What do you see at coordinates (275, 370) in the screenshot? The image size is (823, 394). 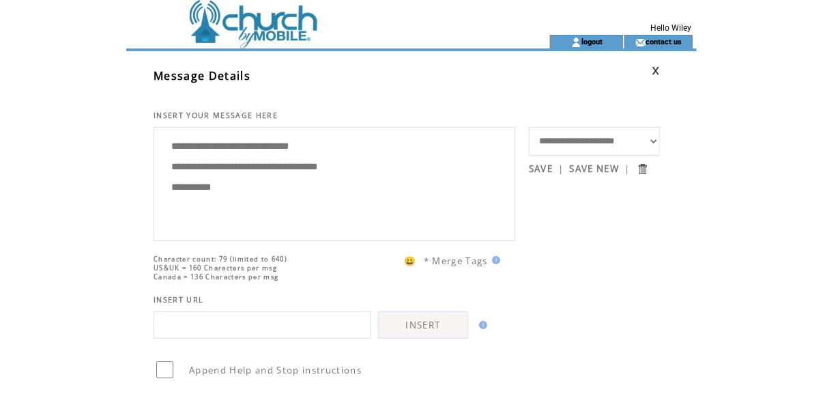 I see `span: Append Help and Stop instructions` at bounding box center [275, 370].